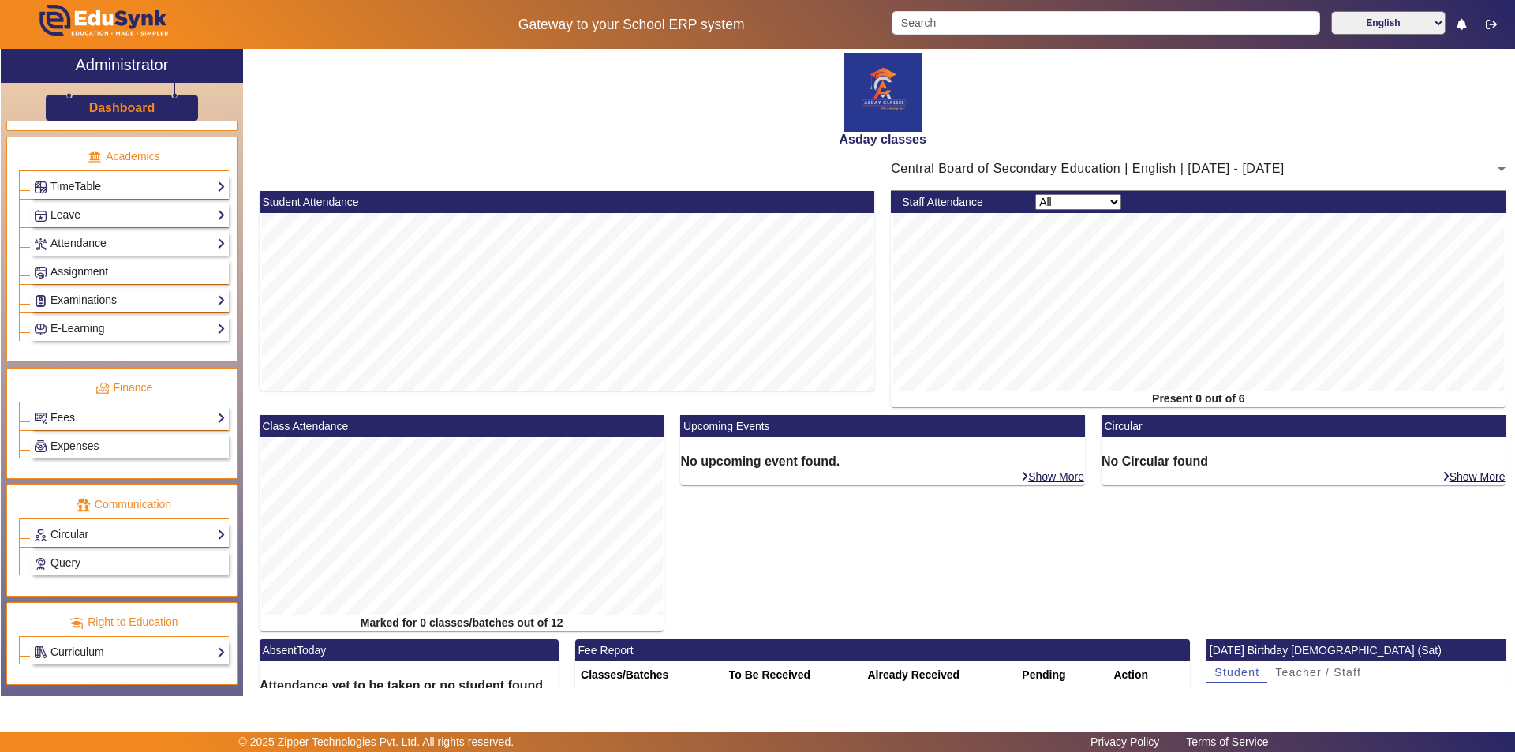 This screenshot has height=752, width=1515. I want to click on div: Present 0 out of 6, so click(1198, 399).